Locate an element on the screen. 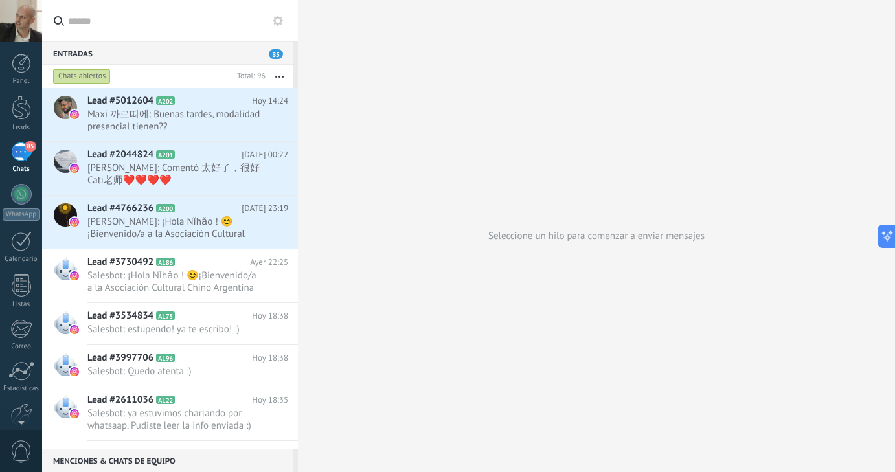 The image size is (895, 472). span: A186 is located at coordinates (165, 262).